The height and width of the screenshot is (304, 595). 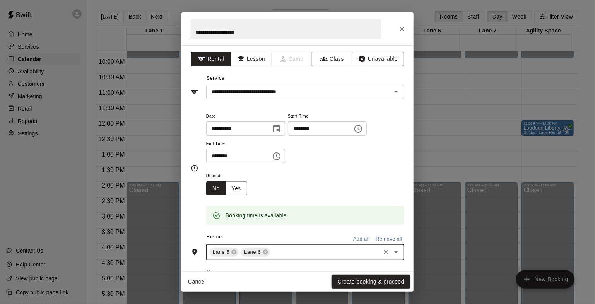 What do you see at coordinates (216, 188) in the screenshot?
I see `button: No` at bounding box center [216, 188].